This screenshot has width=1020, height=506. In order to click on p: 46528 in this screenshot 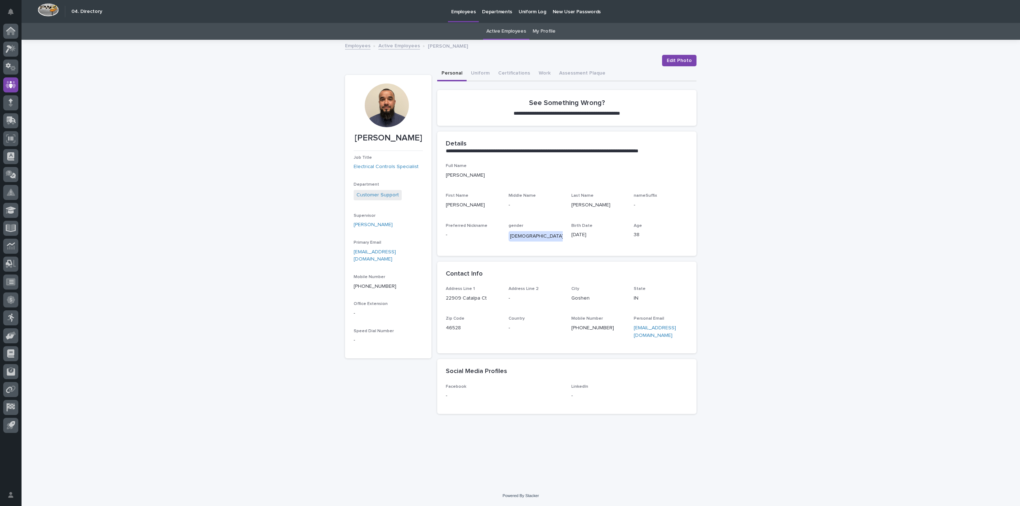, I will do `click(473, 328)`.